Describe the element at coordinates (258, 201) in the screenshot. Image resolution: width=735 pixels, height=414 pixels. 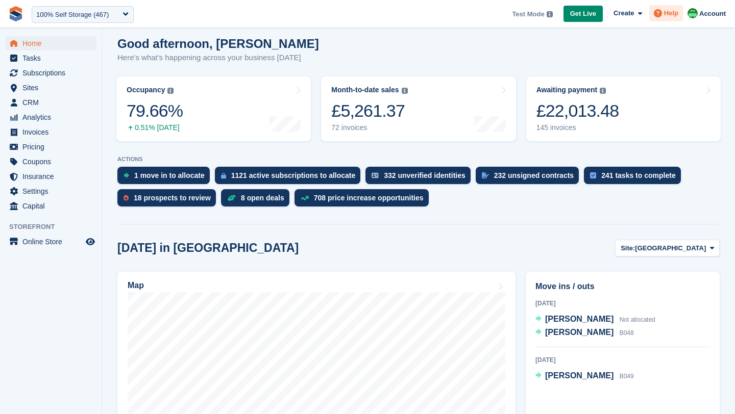
I see `a: 8 open deals` at that location.